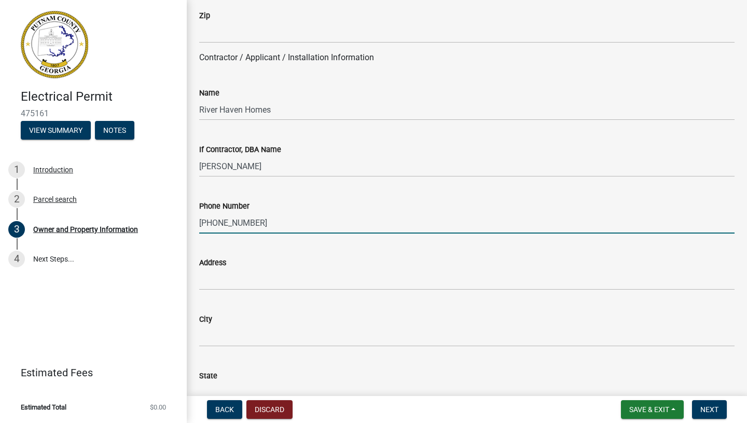  I want to click on div: 4, so click(17, 259).